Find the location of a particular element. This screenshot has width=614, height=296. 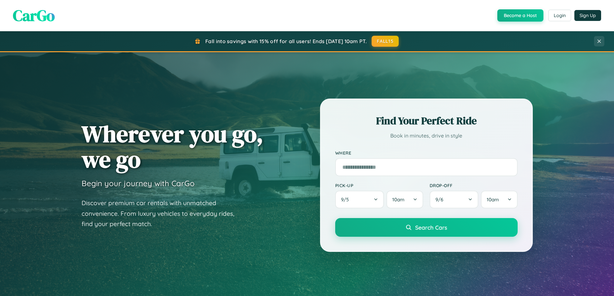

span: 9 / 5 is located at coordinates (346, 199).